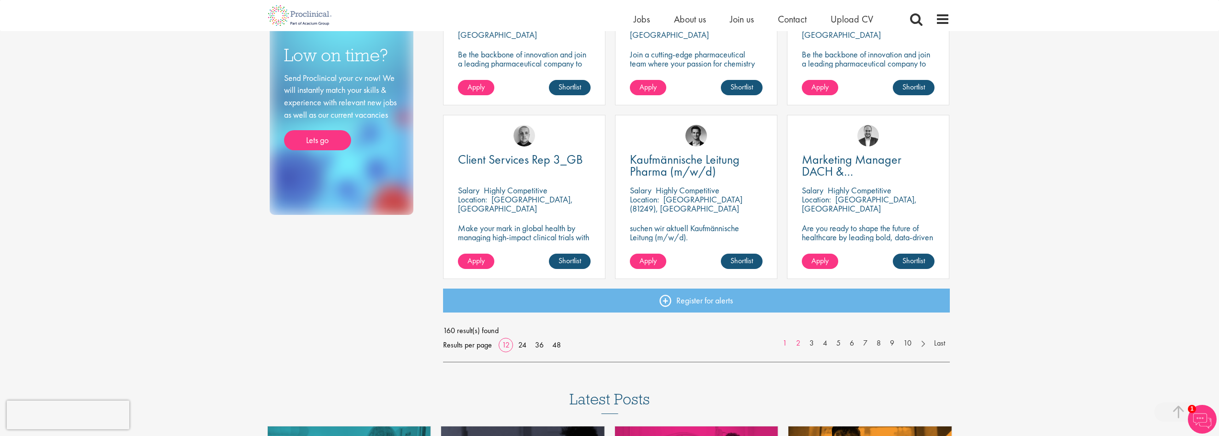 The width and height of the screenshot is (1219, 436). Describe the element at coordinates (865, 343) in the screenshot. I see `a: 7` at that location.